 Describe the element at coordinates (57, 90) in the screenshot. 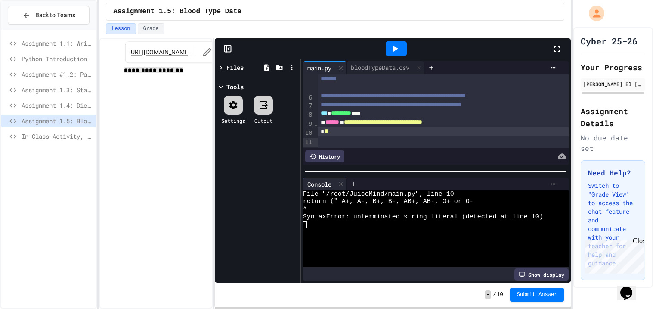

I see `span: Assignment 1.3: Statistical Calculations` at that location.